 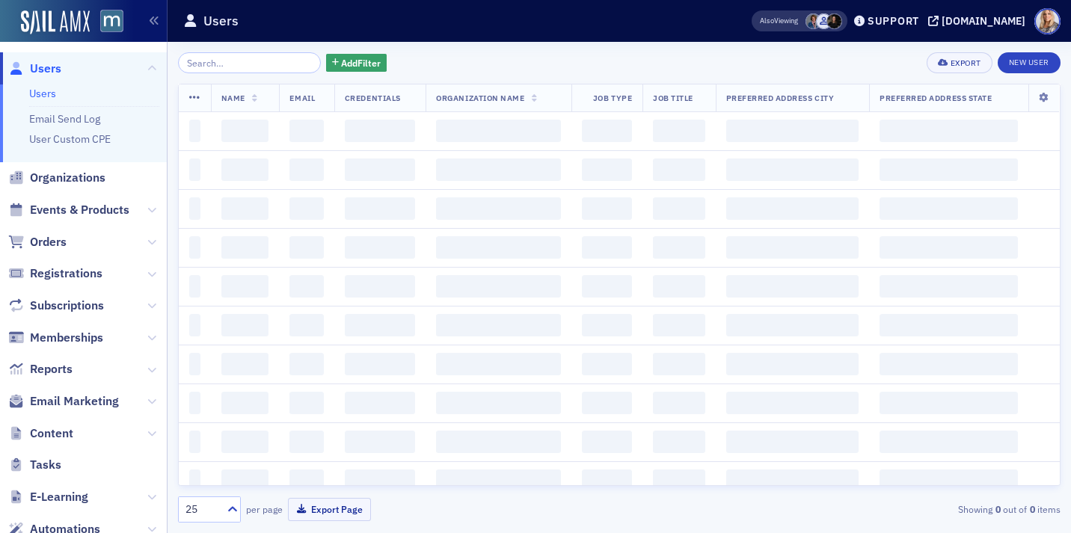 What do you see at coordinates (834, 21) in the screenshot?
I see `span: Lauren McDonough` at bounding box center [834, 21].